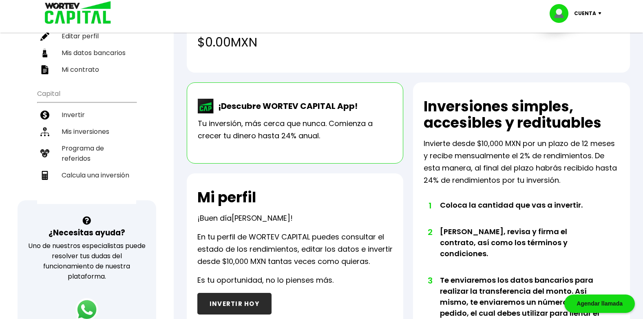 The width and height of the screenshot is (643, 319). I want to click on img: inversiones-icon.6695dc30.svg, so click(45, 132).